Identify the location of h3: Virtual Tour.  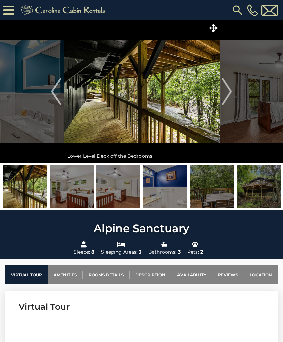
(141, 307).